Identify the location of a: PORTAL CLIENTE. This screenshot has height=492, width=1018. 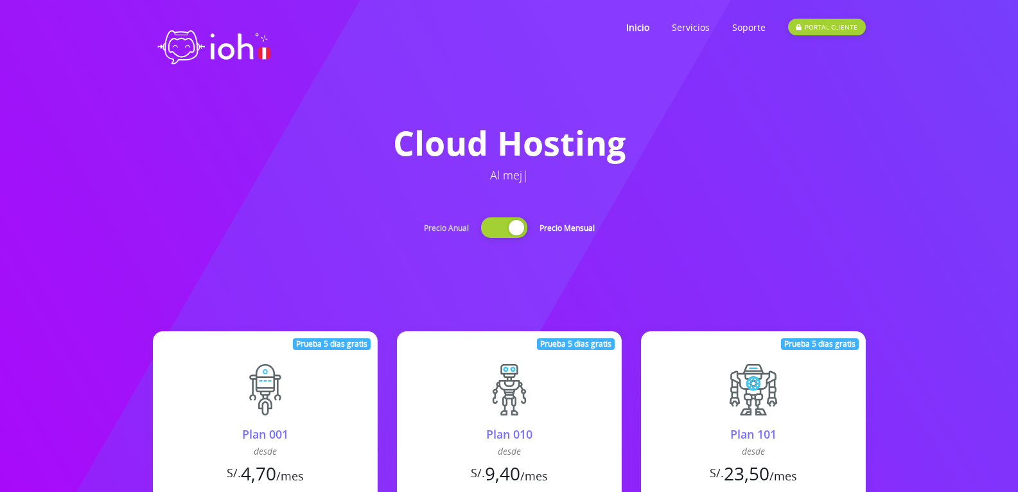
(827, 27).